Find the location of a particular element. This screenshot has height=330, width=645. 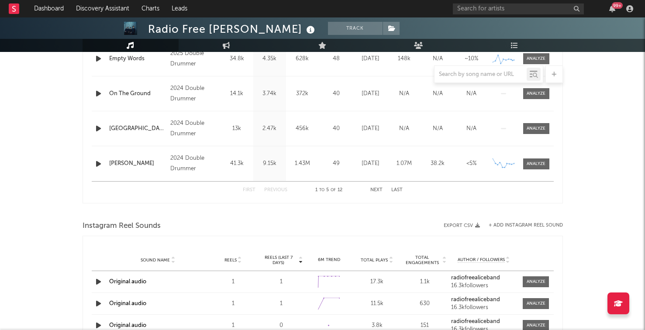

span: Total Plays is located at coordinates (374, 260).